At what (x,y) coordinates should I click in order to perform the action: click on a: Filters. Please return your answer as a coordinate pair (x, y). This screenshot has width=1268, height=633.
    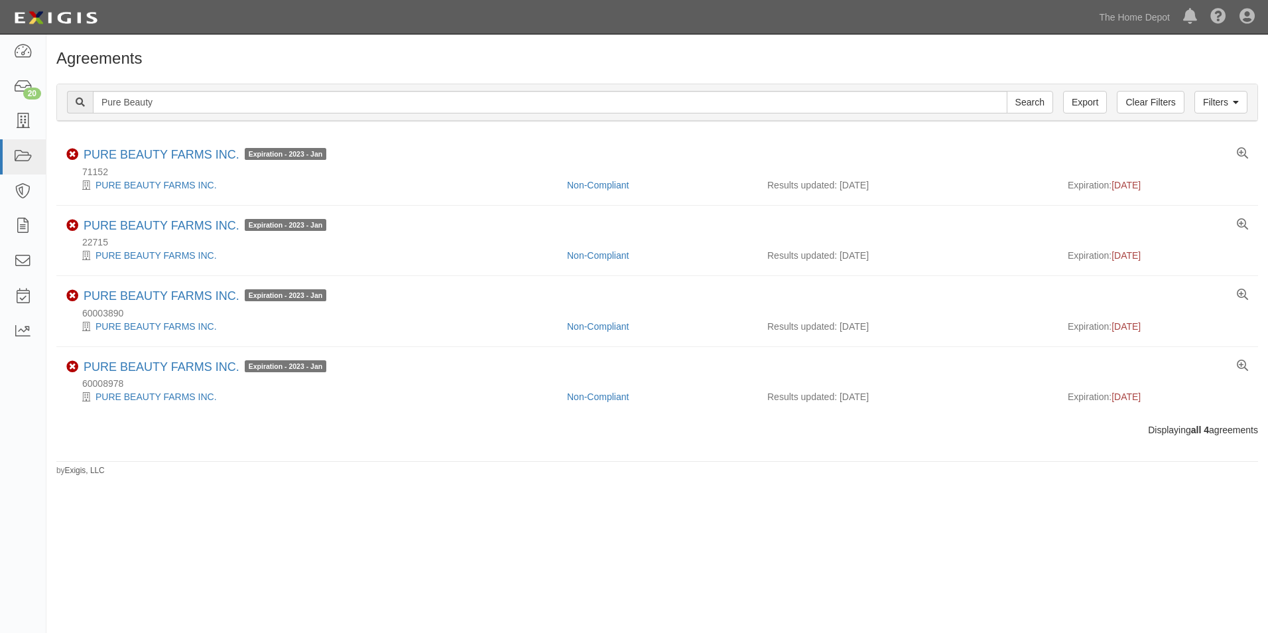
    Looking at the image, I should click on (1221, 102).